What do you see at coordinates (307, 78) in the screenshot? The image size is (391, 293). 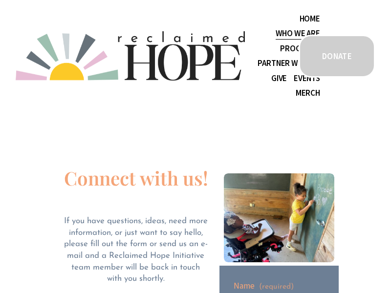 I see `a: Events` at bounding box center [307, 78].